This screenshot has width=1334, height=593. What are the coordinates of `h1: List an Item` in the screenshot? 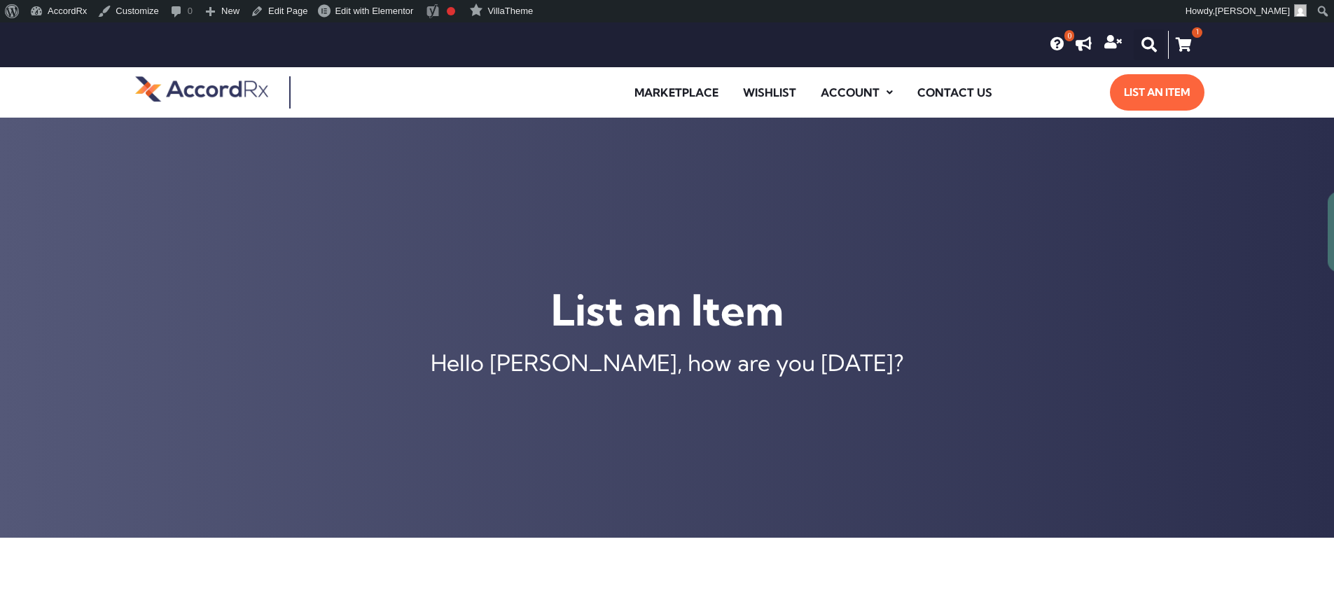 It's located at (666, 309).